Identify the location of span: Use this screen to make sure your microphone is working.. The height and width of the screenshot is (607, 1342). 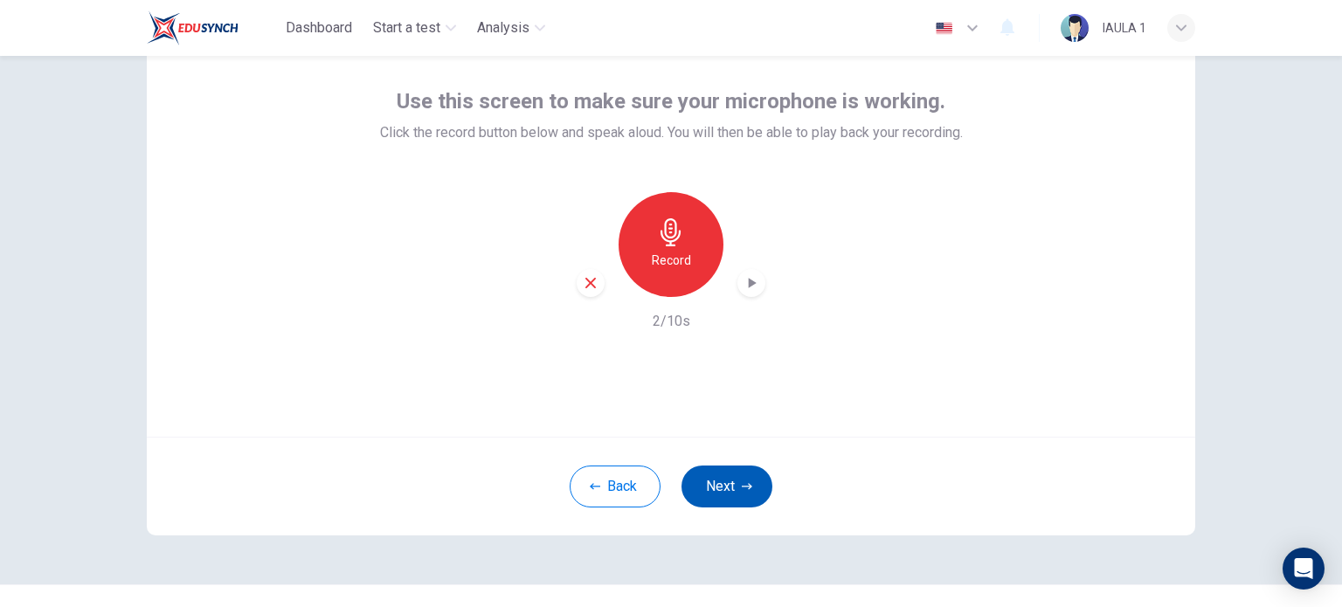
(671, 101).